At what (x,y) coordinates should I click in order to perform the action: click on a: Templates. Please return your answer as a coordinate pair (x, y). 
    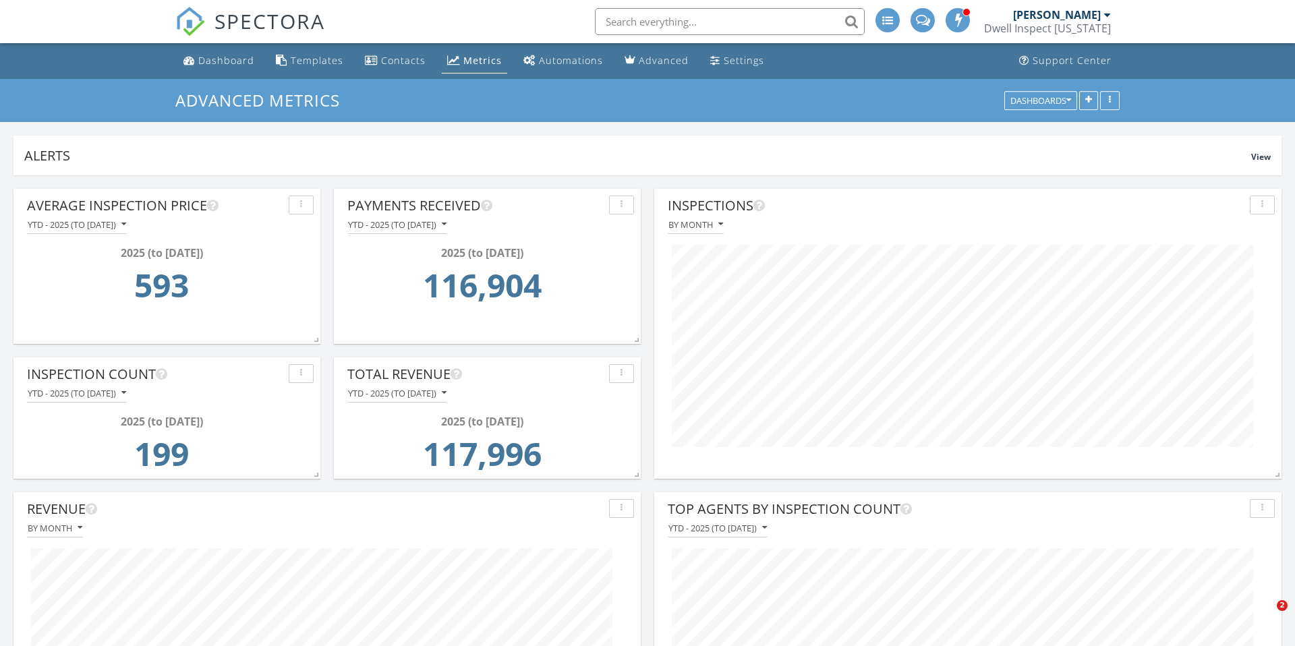
    Looking at the image, I should click on (310, 61).